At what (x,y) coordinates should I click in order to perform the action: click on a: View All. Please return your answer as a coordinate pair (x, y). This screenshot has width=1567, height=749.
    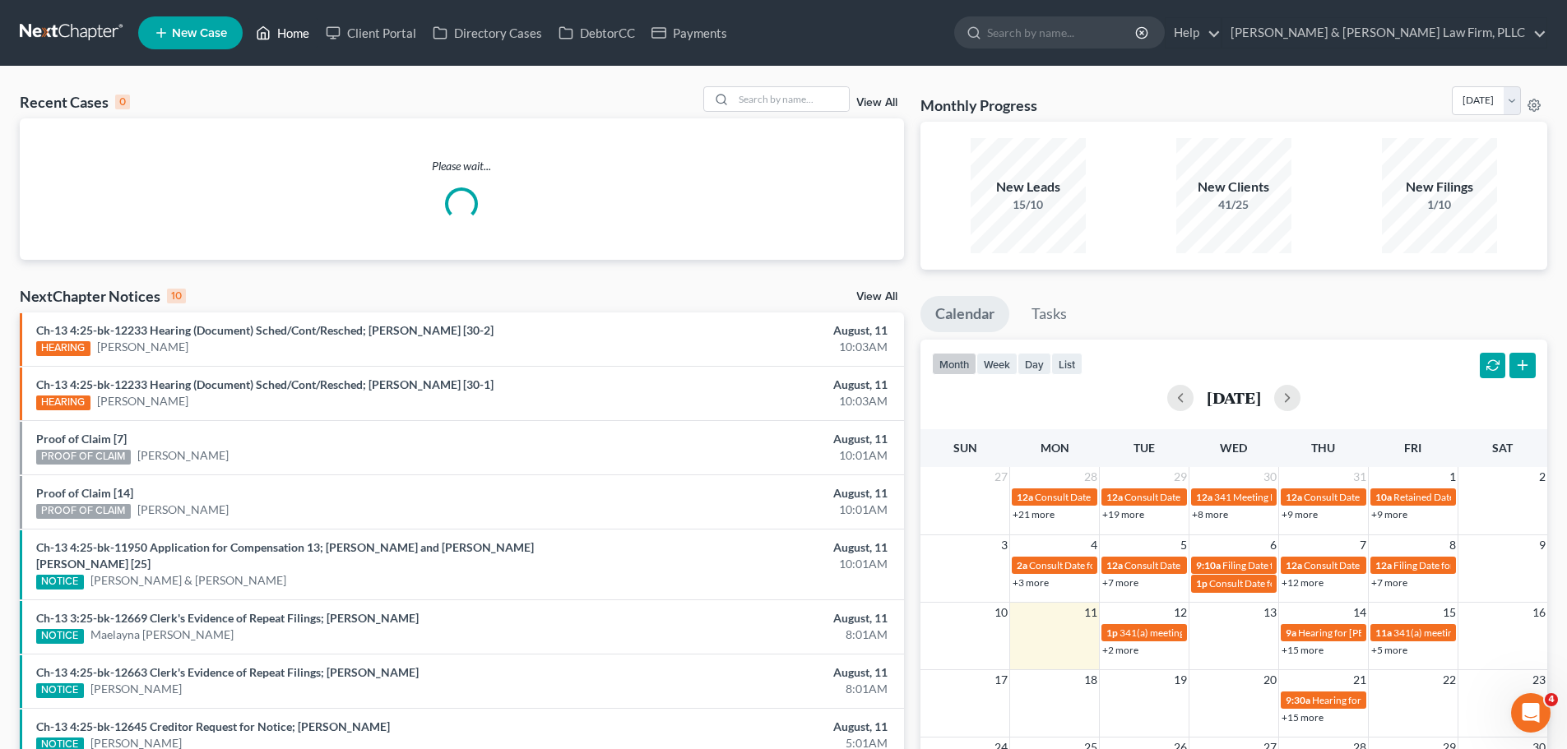
    Looking at the image, I should click on (877, 103).